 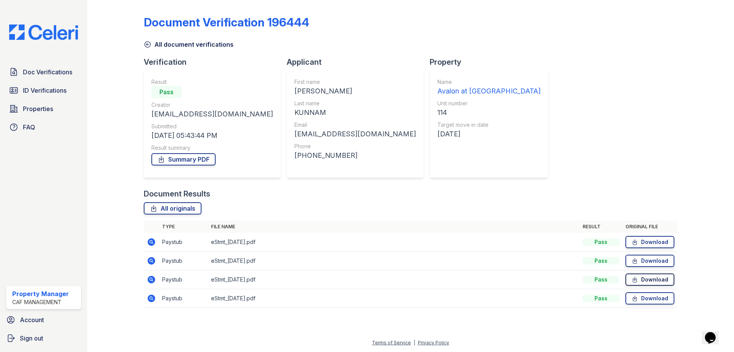 What do you see at coordinates (358, 62) in the screenshot?
I see `div: Applicant` at bounding box center [358, 62].